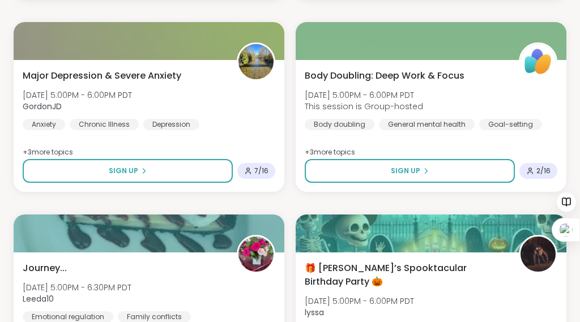 This screenshot has width=580, height=322. I want to click on b: lyssa, so click(314, 312).